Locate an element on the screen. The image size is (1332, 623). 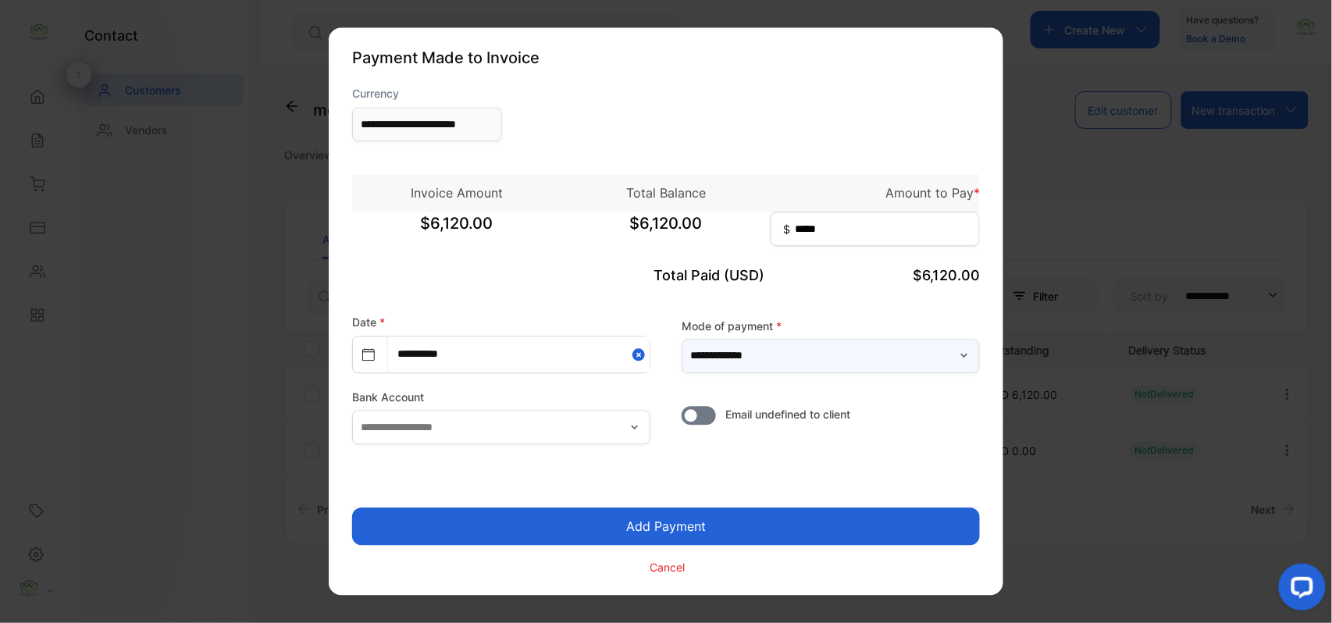
p: Total Paid (USD) is located at coordinates (666, 276).